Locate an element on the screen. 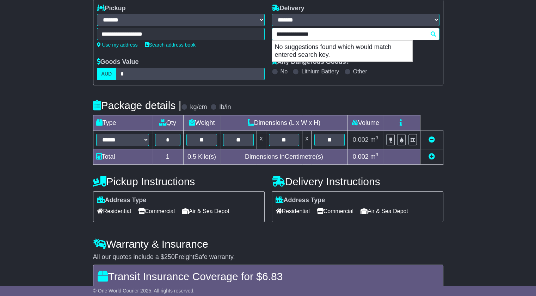 The image size is (536, 296). label: Other is located at coordinates (360, 71).